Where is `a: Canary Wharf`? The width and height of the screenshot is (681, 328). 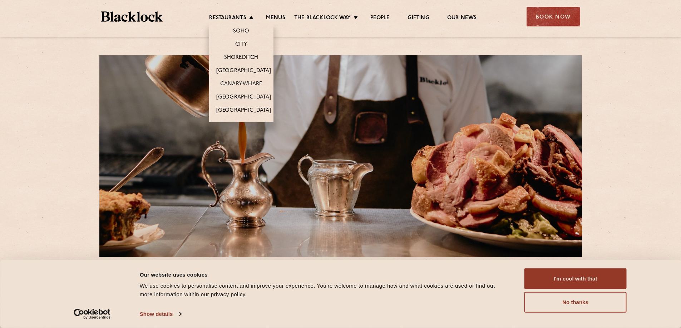
a: Canary Wharf is located at coordinates (241, 85).